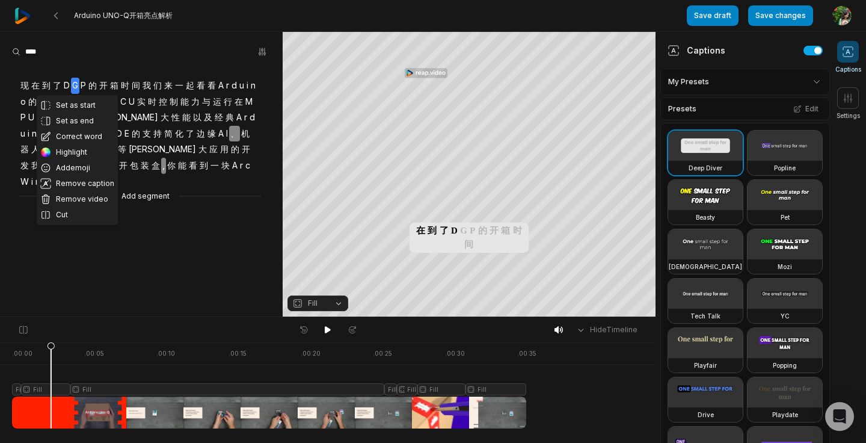 This screenshot has height=443, width=866. What do you see at coordinates (208, 117) in the screenshot?
I see `span: 及` at bounding box center [208, 117].